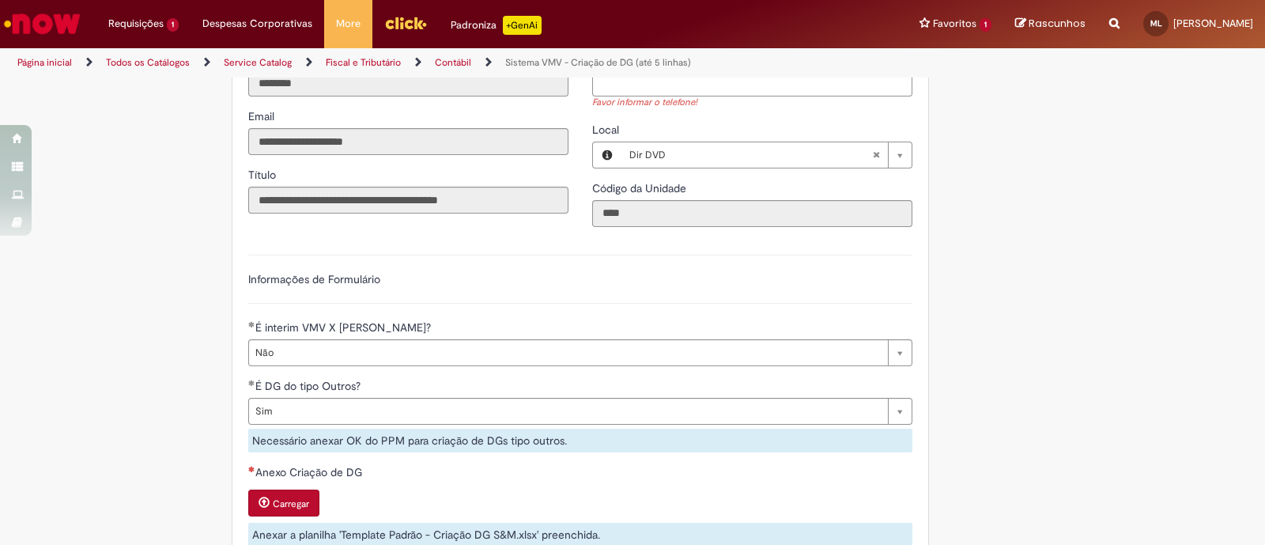 This screenshot has width=1265, height=545. Describe the element at coordinates (522, 25) in the screenshot. I see `p: +GenAi` at that location.